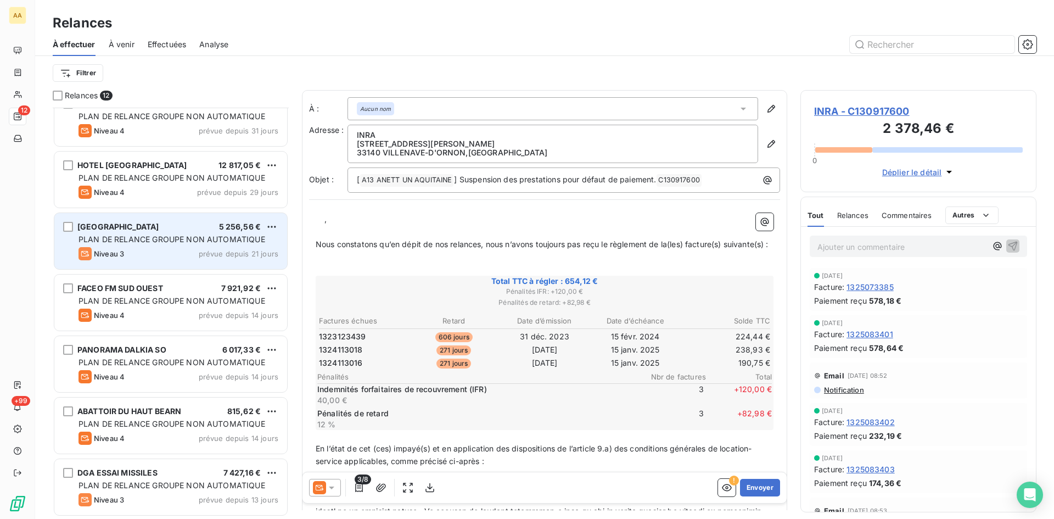 The width and height of the screenshot is (1054, 519). Describe the element at coordinates (167, 44) in the screenshot. I see `span: Effectuées` at that location.